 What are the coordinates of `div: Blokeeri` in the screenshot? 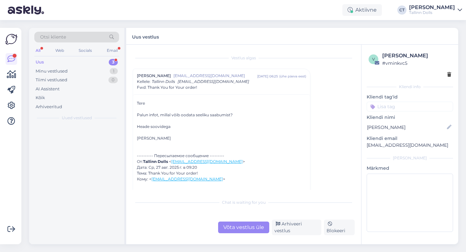 It's located at (339, 227).